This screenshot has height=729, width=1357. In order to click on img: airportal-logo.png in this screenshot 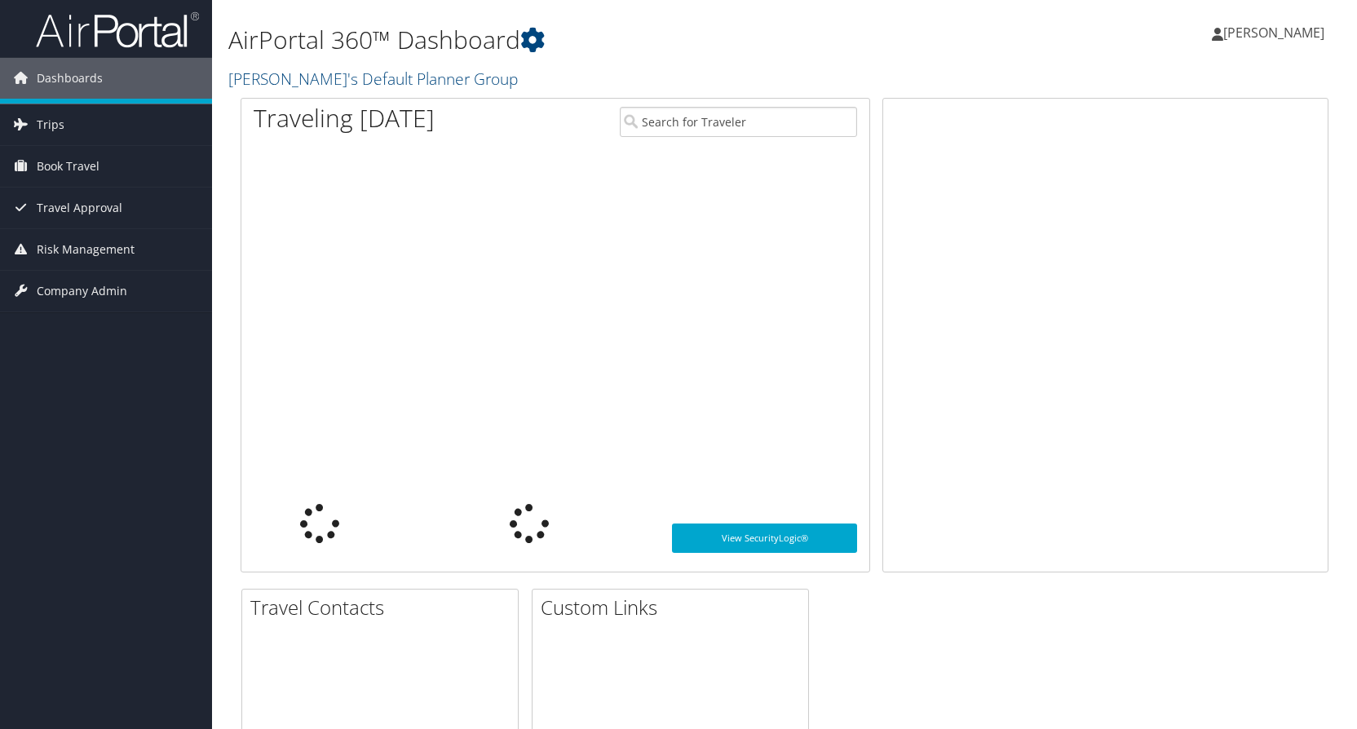, I will do `click(117, 29)`.